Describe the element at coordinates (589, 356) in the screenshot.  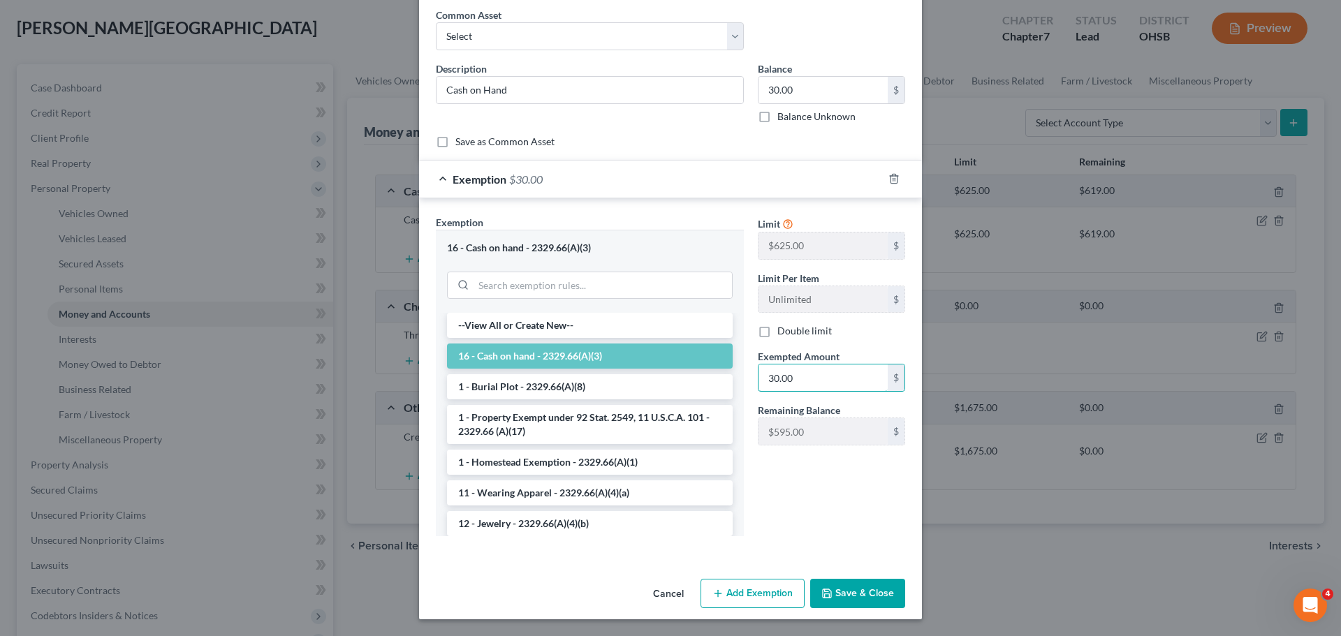
I see `li: 16 - Cash on hand - 2329.66(A)(3)` at that location.